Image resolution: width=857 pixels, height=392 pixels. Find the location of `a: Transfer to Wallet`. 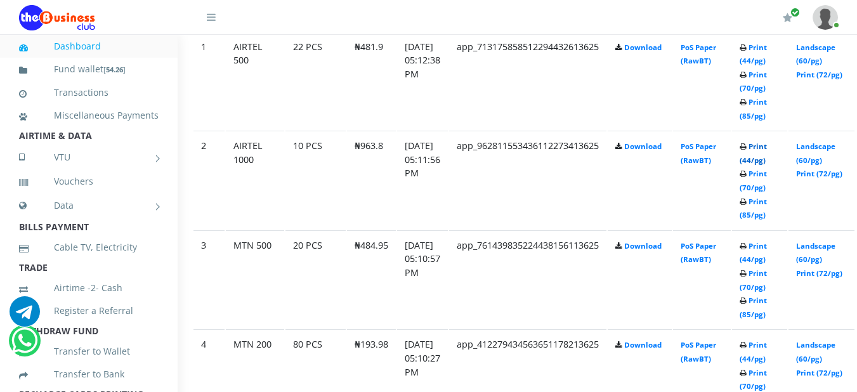

a: Transfer to Wallet is located at coordinates (89, 351).